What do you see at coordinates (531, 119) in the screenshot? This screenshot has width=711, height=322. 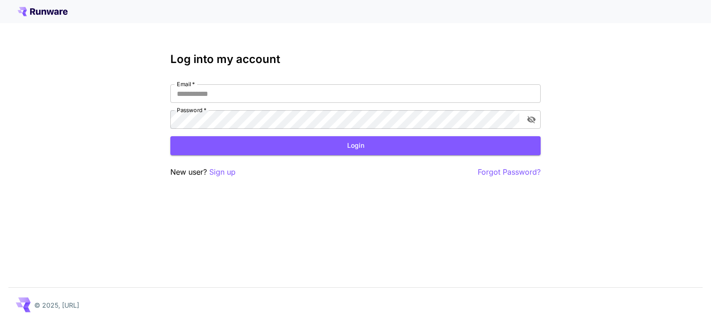 I see `button: toggle password visibility` at bounding box center [531, 119].